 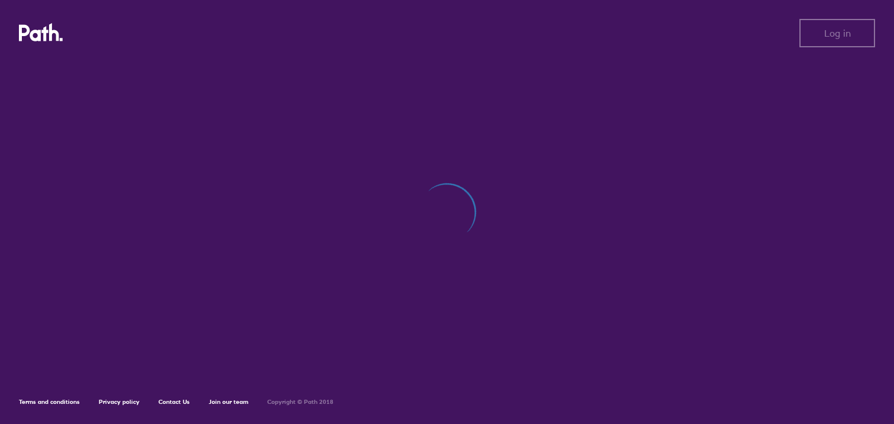 I want to click on a: Join our team, so click(x=228, y=402).